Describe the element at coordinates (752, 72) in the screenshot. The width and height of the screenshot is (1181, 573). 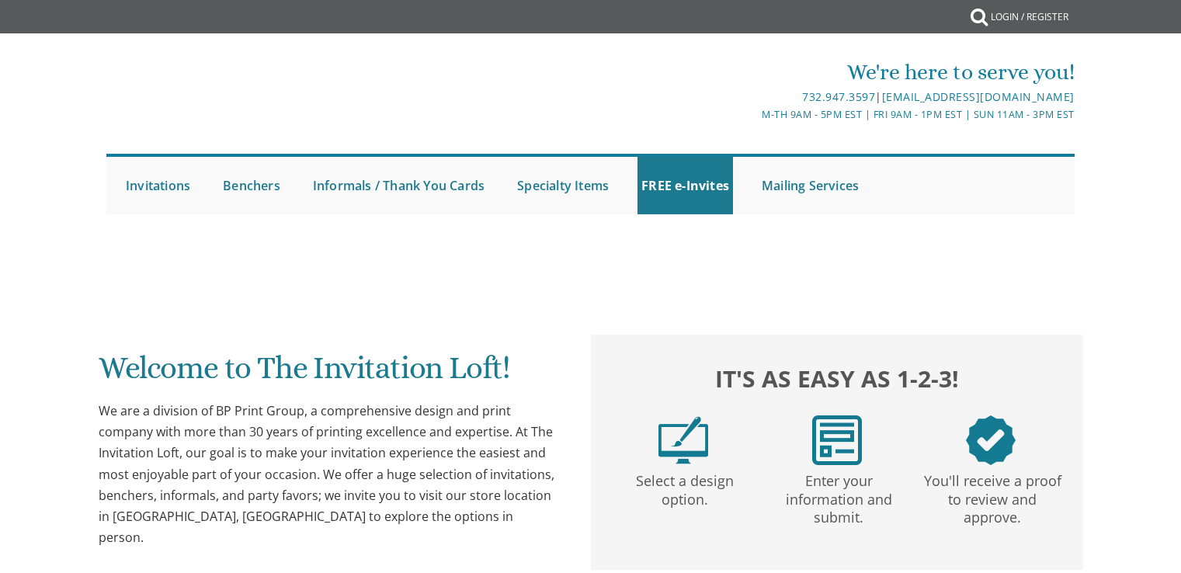
I see `div: We're here to serve you!` at that location.